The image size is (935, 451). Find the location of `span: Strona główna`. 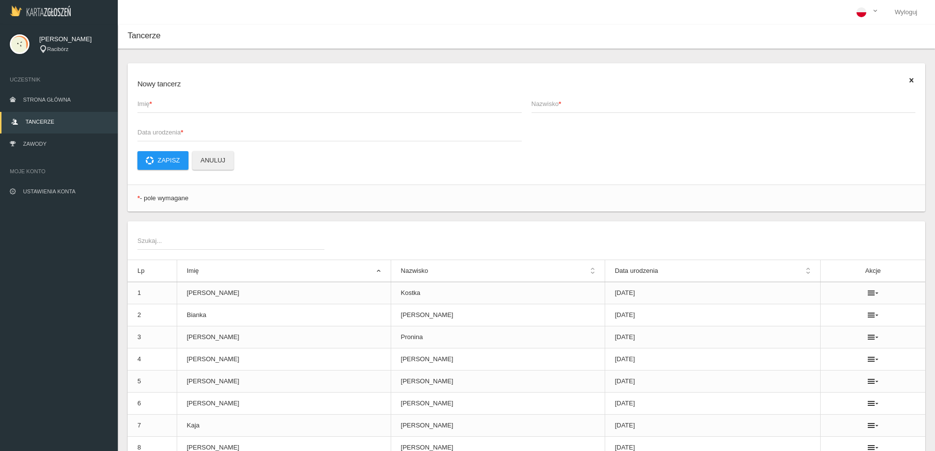

span: Strona główna is located at coordinates (47, 100).